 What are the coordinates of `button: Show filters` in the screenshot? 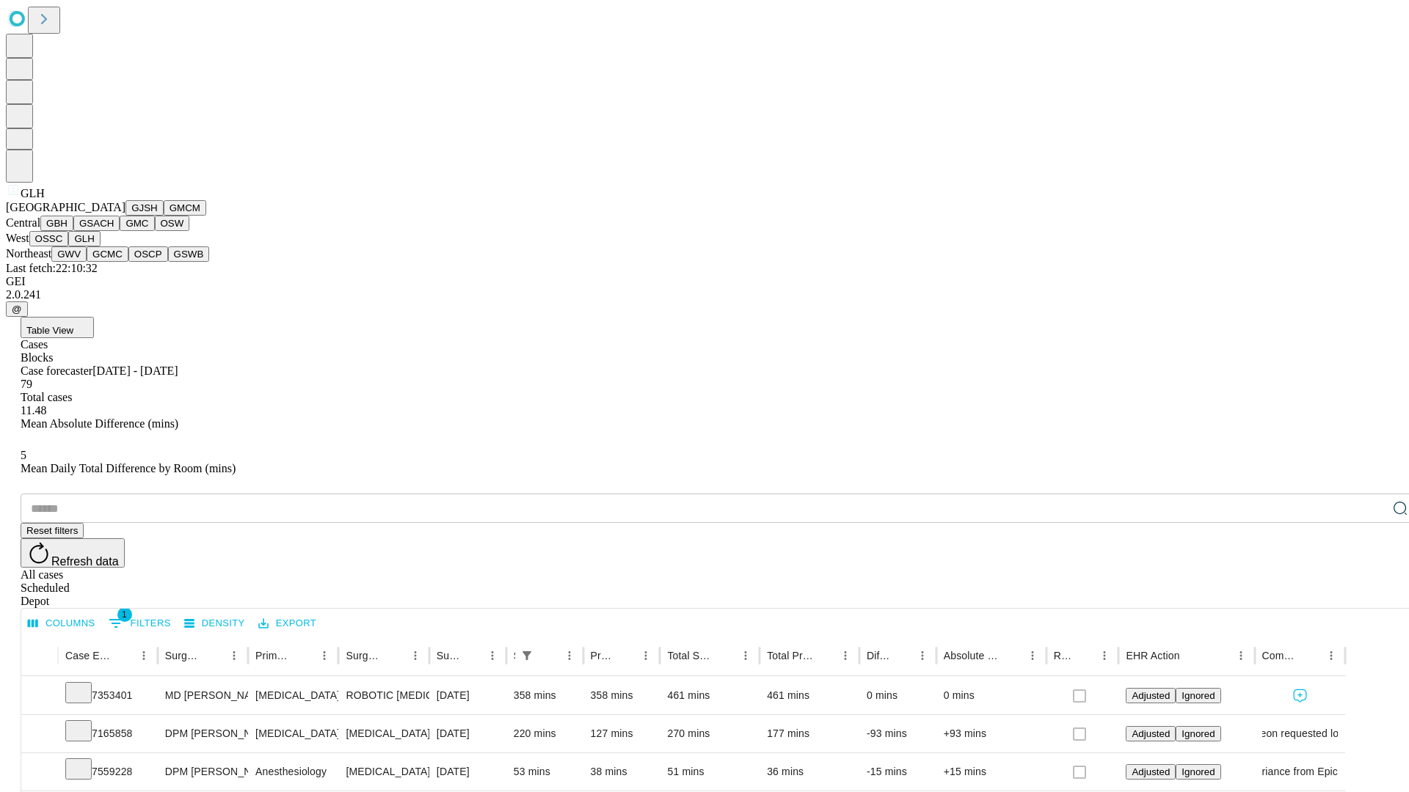 It's located at (527, 656).